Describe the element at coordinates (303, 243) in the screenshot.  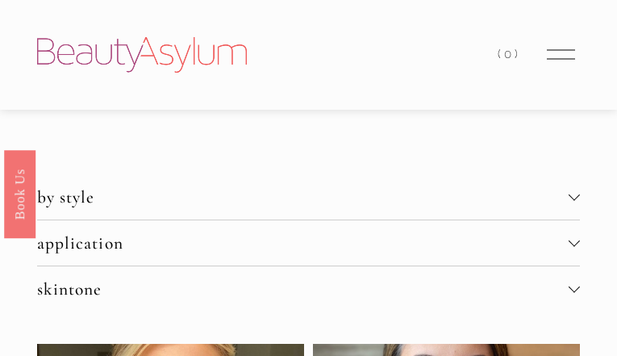
I see `span: application` at that location.